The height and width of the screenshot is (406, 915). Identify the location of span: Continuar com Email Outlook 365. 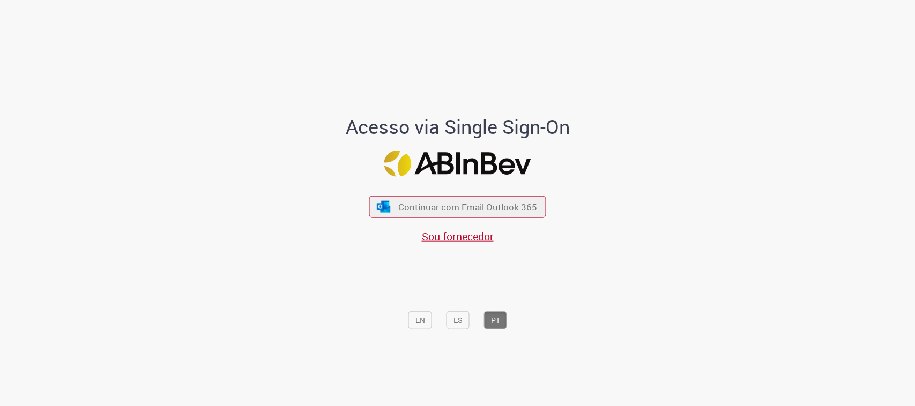
(468, 207).